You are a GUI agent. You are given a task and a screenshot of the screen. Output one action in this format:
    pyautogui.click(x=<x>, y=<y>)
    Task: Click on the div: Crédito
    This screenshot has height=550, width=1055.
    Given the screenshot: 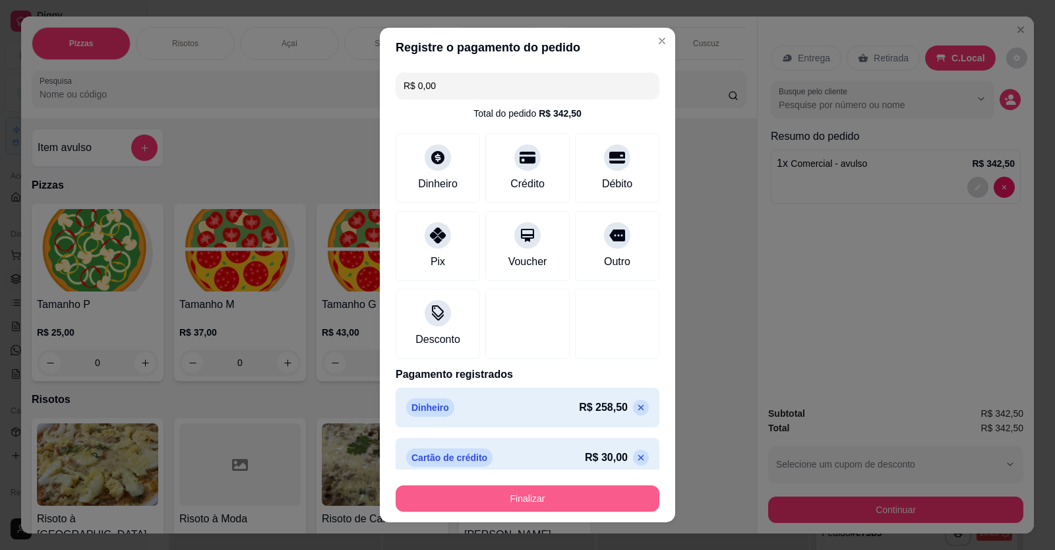 What is the action you would take?
    pyautogui.click(x=527, y=184)
    